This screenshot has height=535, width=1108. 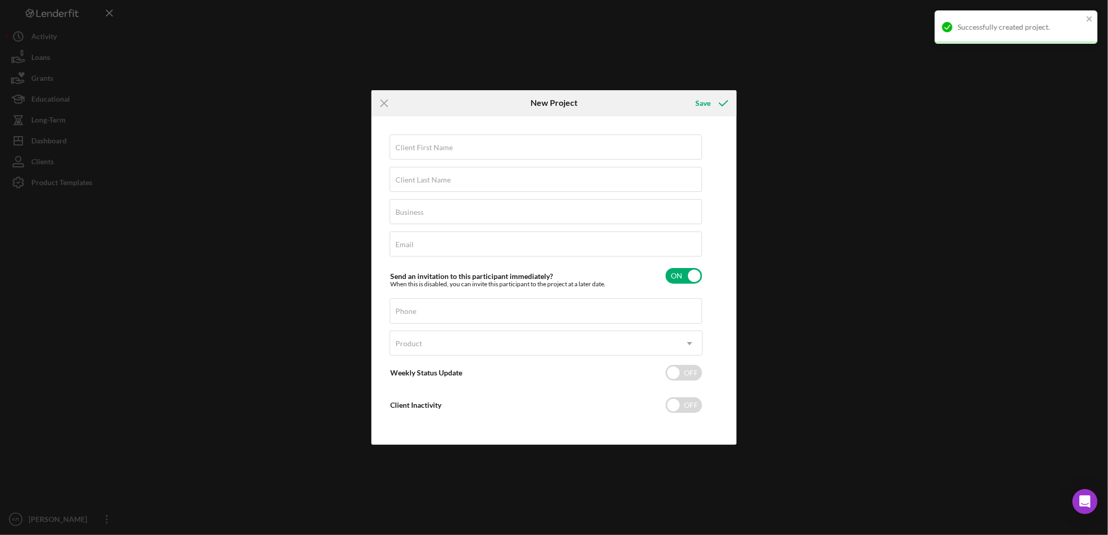 I want to click on label: Phone, so click(x=406, y=311).